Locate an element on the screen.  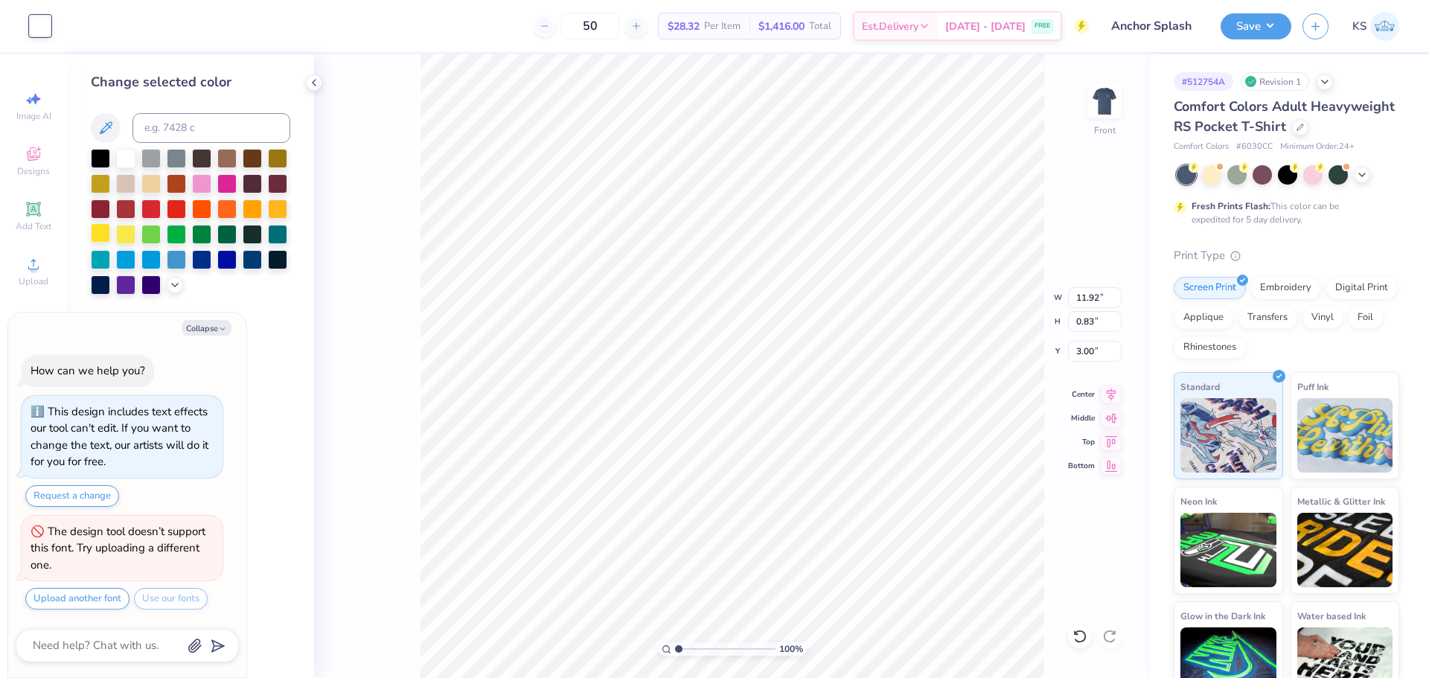
img: Standard is located at coordinates (1228, 436).